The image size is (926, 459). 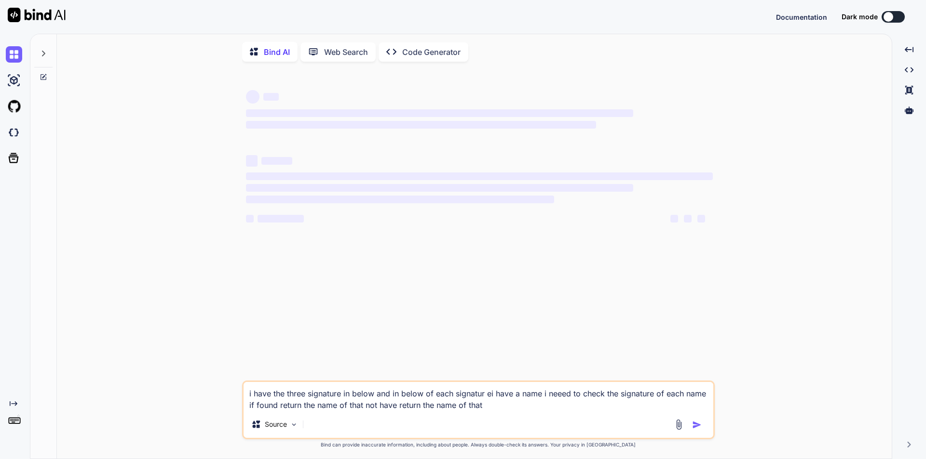 I want to click on p: Source, so click(x=276, y=425).